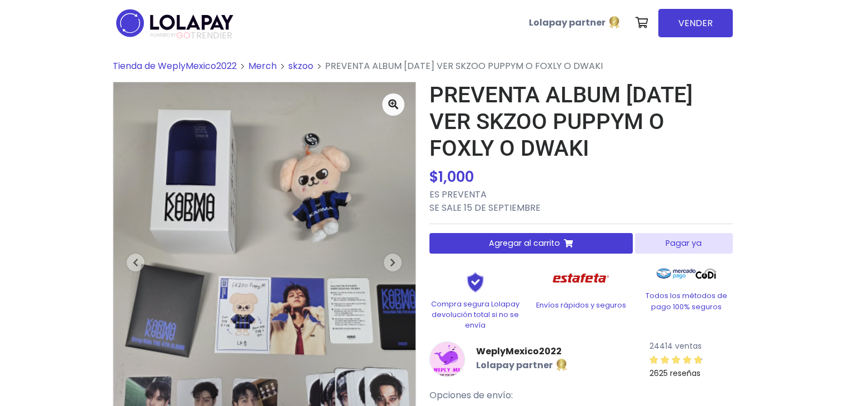  What do you see at coordinates (676, 346) in the screenshot?
I see `small: 24414 ventas` at bounding box center [676, 346].